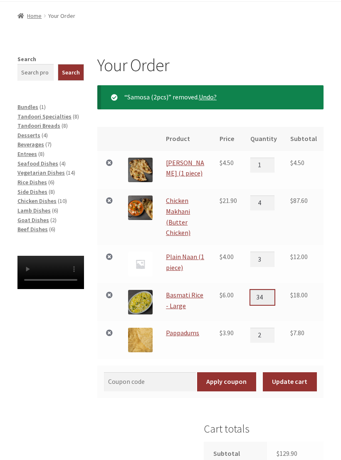 The image size is (341, 460). I want to click on a: Lamb Dishes, so click(34, 210).